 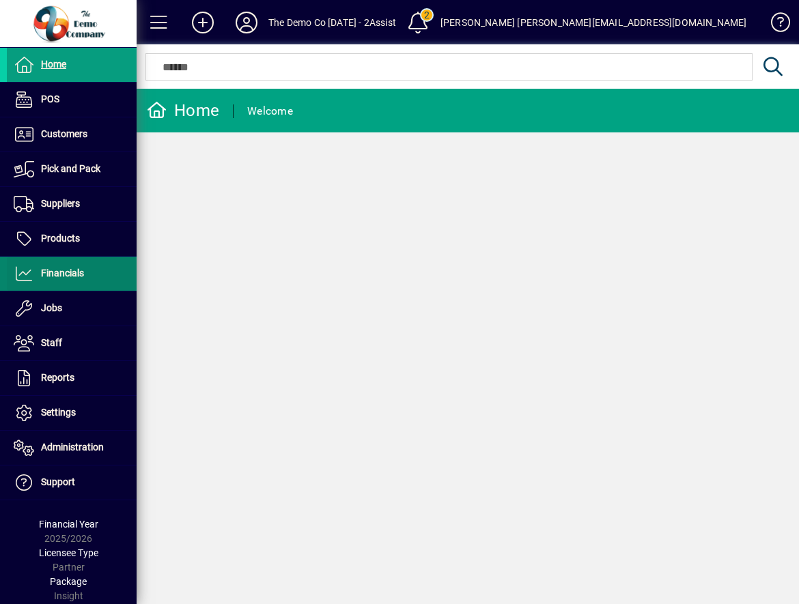 What do you see at coordinates (57, 378) in the screenshot?
I see `span: Reports` at bounding box center [57, 378].